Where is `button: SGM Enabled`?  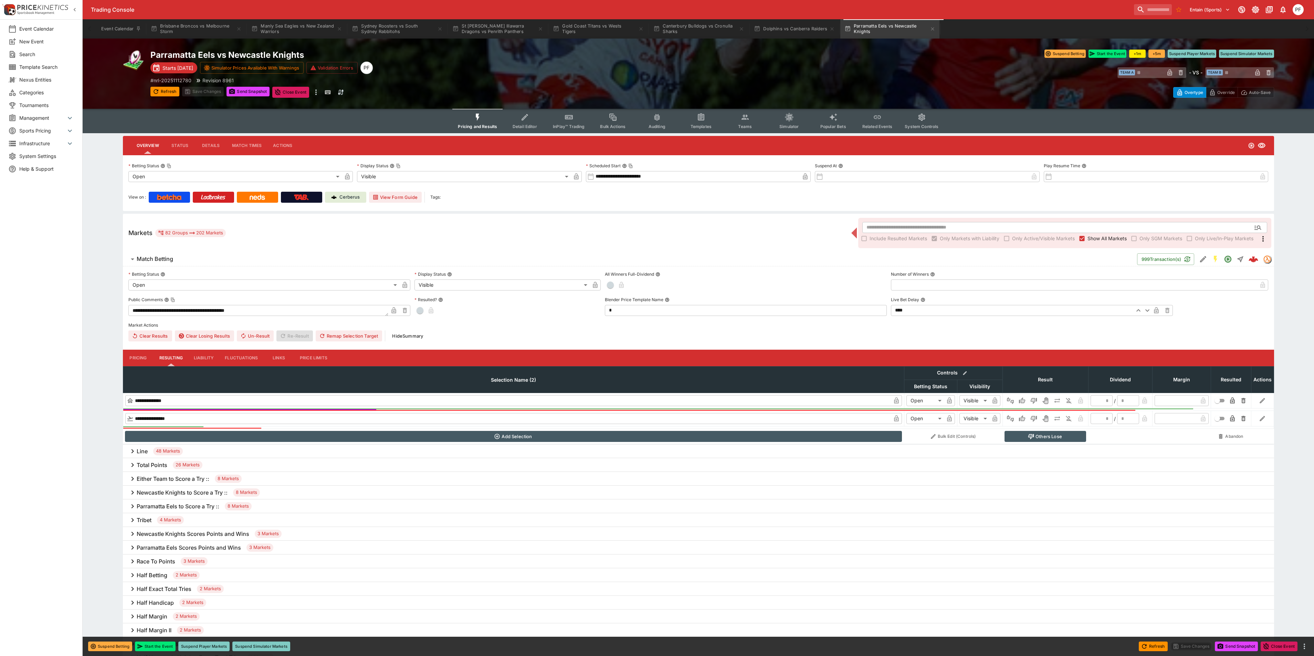 button: SGM Enabled is located at coordinates (1216, 259).